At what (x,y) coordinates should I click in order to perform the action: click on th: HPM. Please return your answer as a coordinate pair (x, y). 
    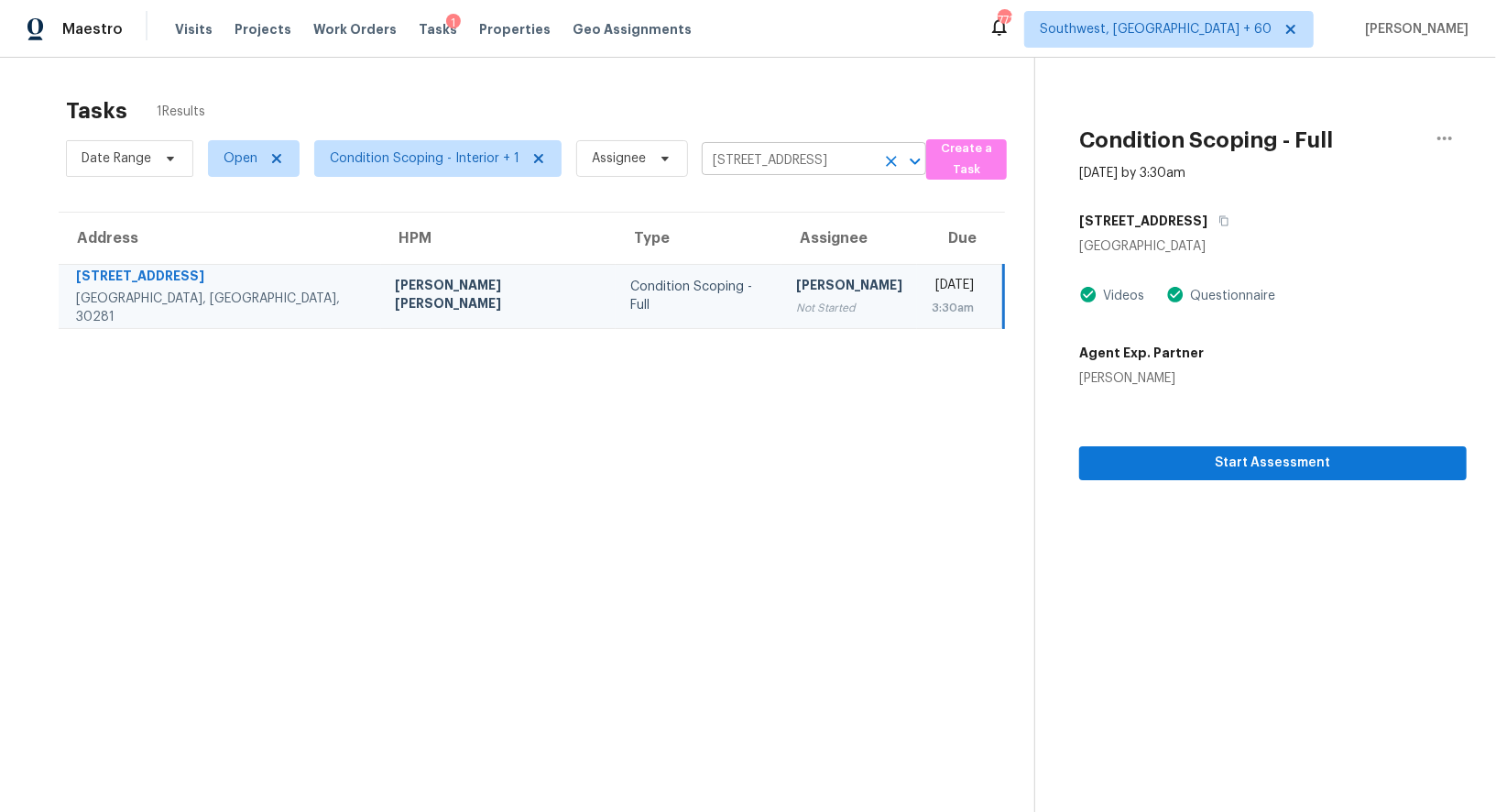
    Looking at the image, I should click on (498, 238).